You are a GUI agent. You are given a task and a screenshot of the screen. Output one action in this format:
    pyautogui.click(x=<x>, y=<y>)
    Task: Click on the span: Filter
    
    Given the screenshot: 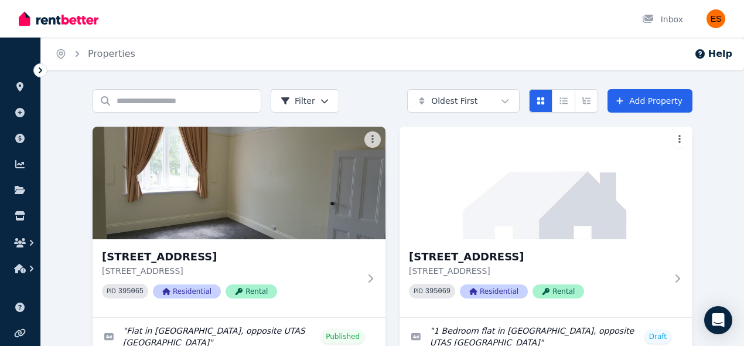 What is the action you would take?
    pyautogui.click(x=298, y=101)
    